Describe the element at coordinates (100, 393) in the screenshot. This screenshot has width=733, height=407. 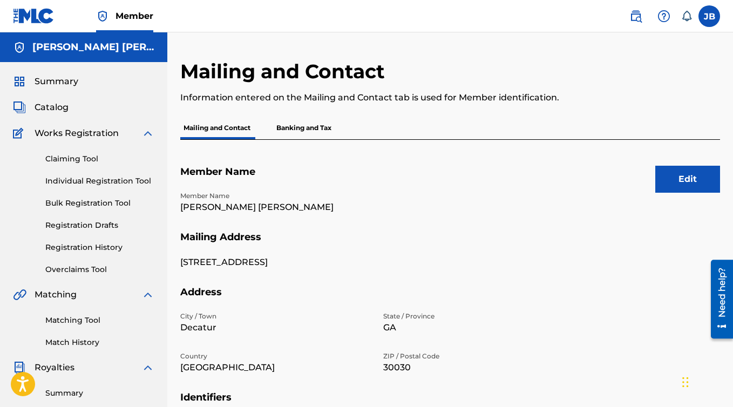
I see `a: Summary` at that location.